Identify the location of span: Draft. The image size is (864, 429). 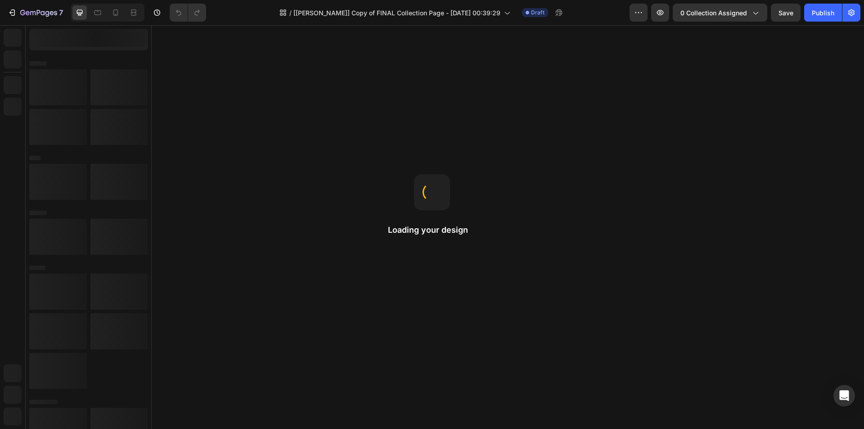
(538, 13).